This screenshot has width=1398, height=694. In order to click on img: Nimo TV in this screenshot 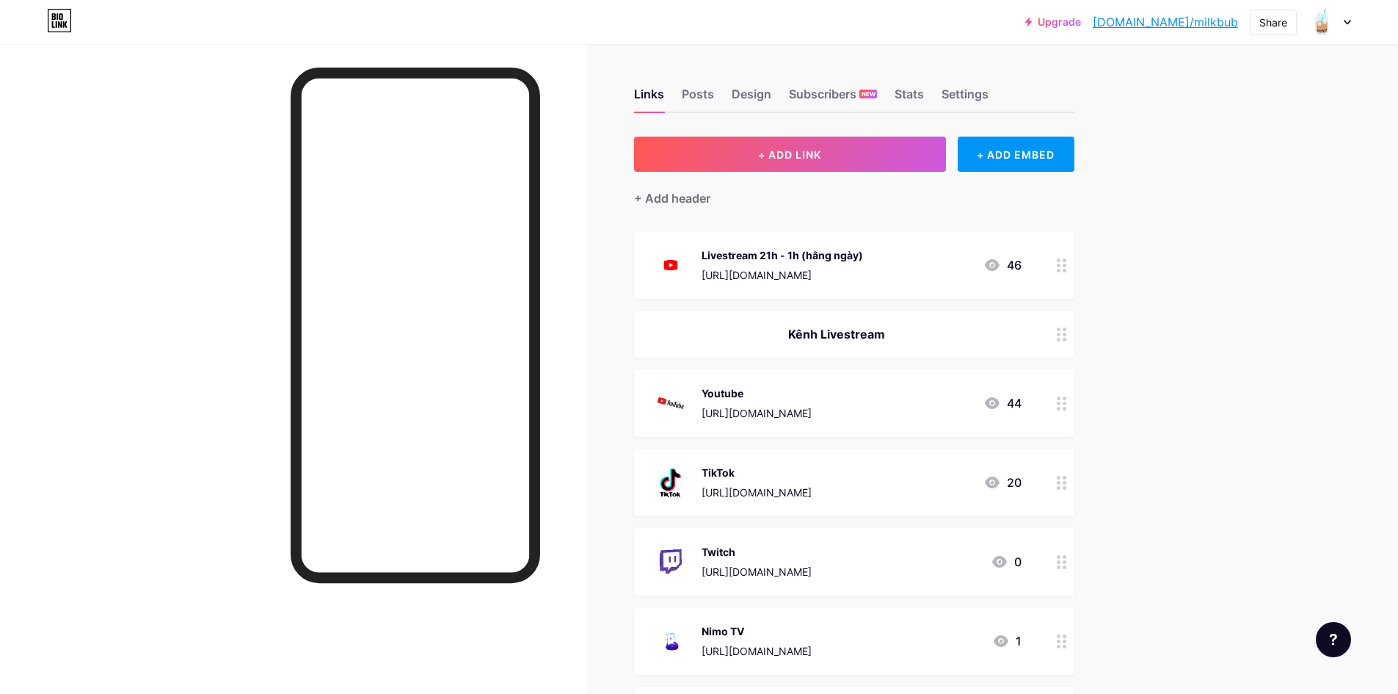, I will do `click(671, 641)`.